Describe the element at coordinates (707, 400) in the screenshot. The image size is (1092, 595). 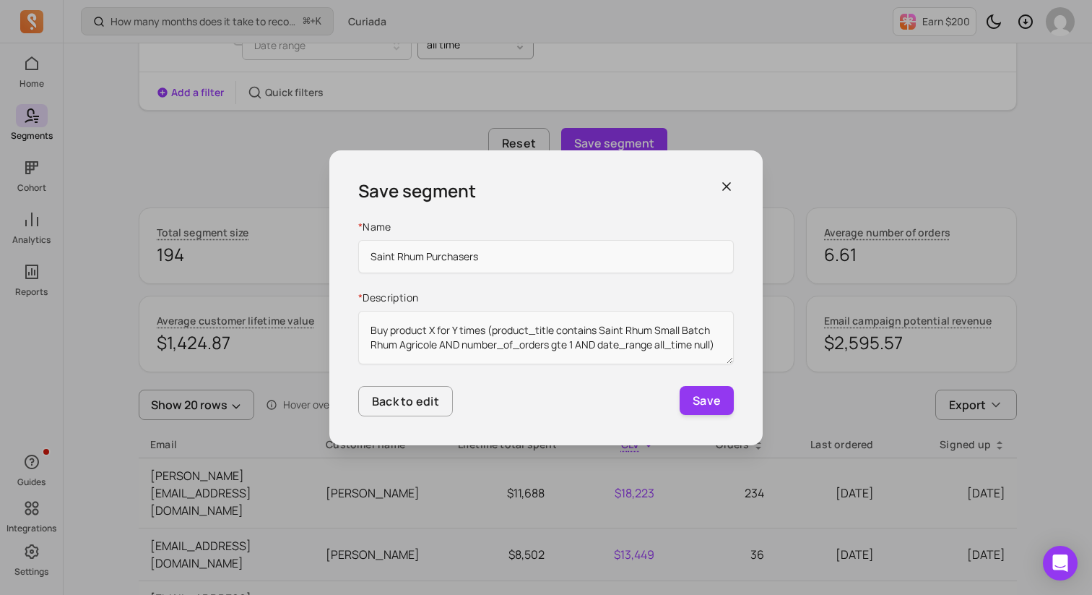
I see `button: Save` at that location.